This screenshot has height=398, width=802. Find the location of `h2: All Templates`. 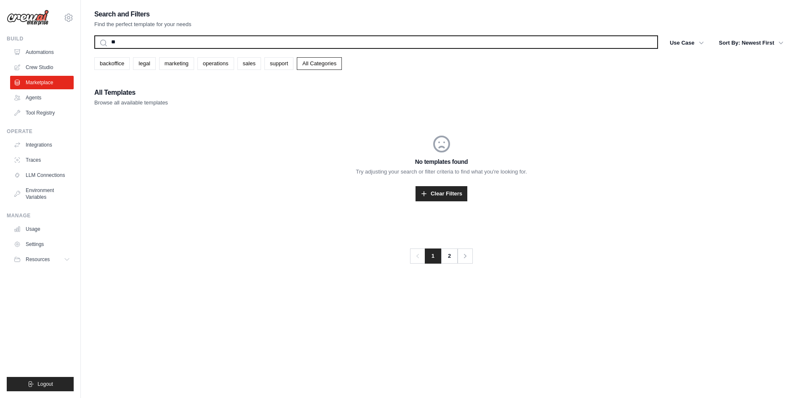

h2: All Templates is located at coordinates (131, 93).